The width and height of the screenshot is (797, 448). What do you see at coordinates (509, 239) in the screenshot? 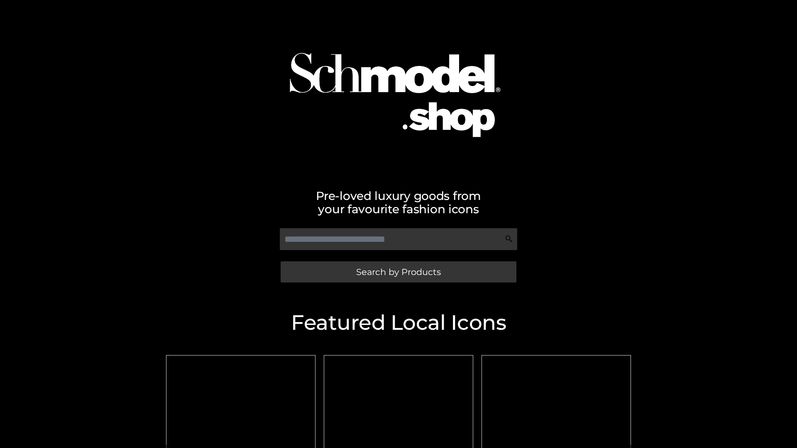
I see `img: Search Icon` at bounding box center [509, 239].